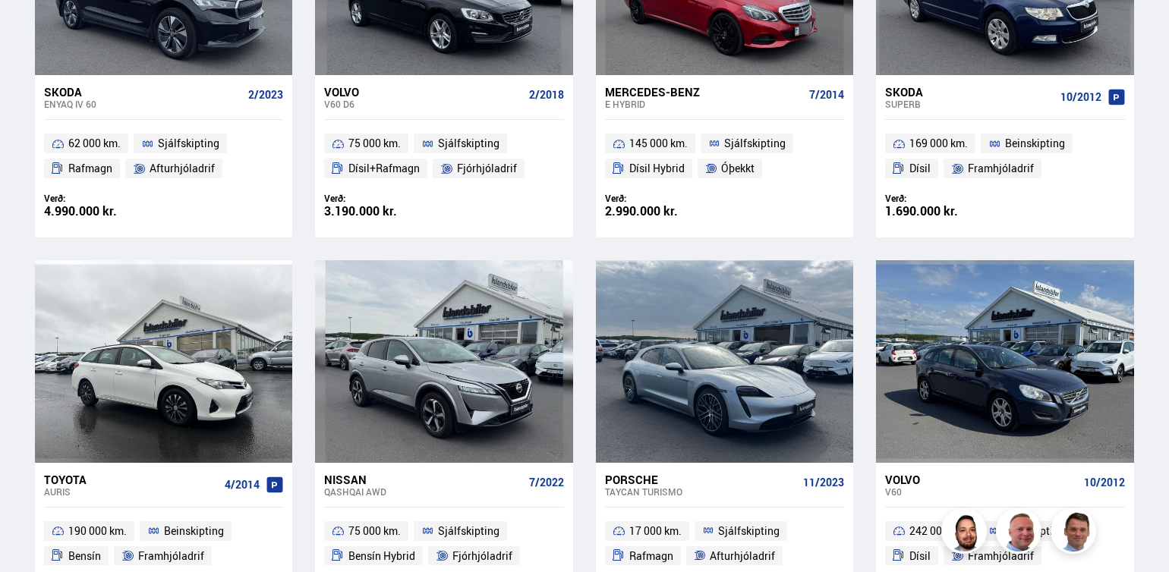 This screenshot has width=1169, height=572. I want to click on div: Nissan, so click(423, 480).